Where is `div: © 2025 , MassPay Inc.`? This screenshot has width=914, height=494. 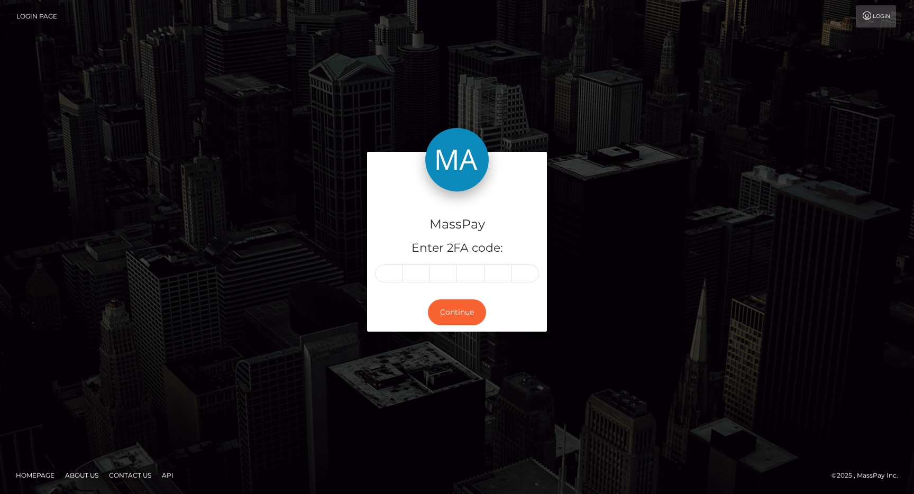 div: © 2025 , MassPay Inc. is located at coordinates (869, 476).